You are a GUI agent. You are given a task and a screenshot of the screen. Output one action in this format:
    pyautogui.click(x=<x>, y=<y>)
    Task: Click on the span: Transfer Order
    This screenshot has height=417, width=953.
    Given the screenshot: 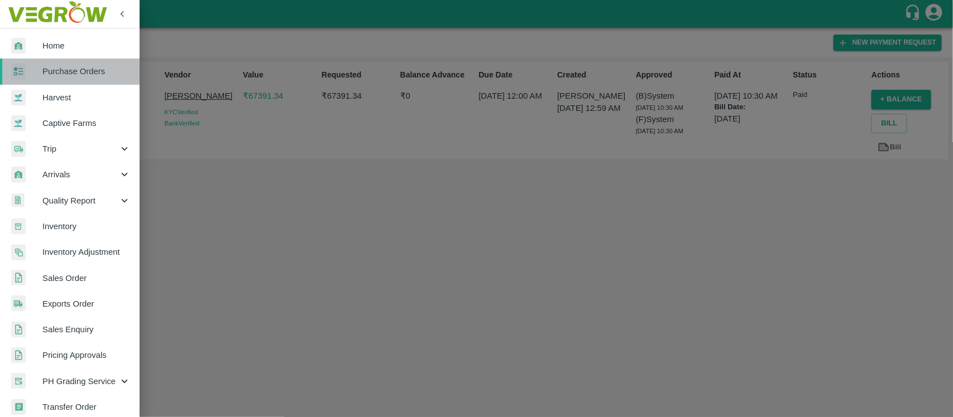 What is the action you would take?
    pyautogui.click(x=86, y=407)
    